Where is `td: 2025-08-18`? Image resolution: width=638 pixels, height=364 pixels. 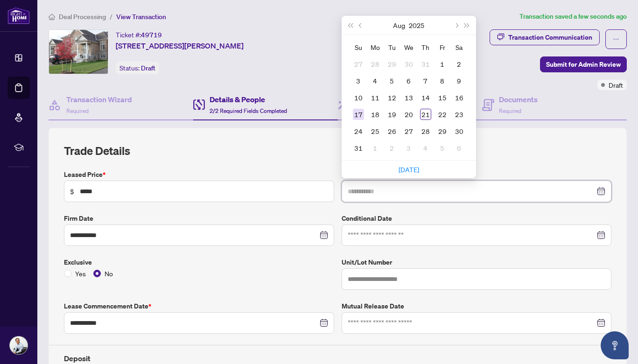
td: 2025-08-18 is located at coordinates (375, 114).